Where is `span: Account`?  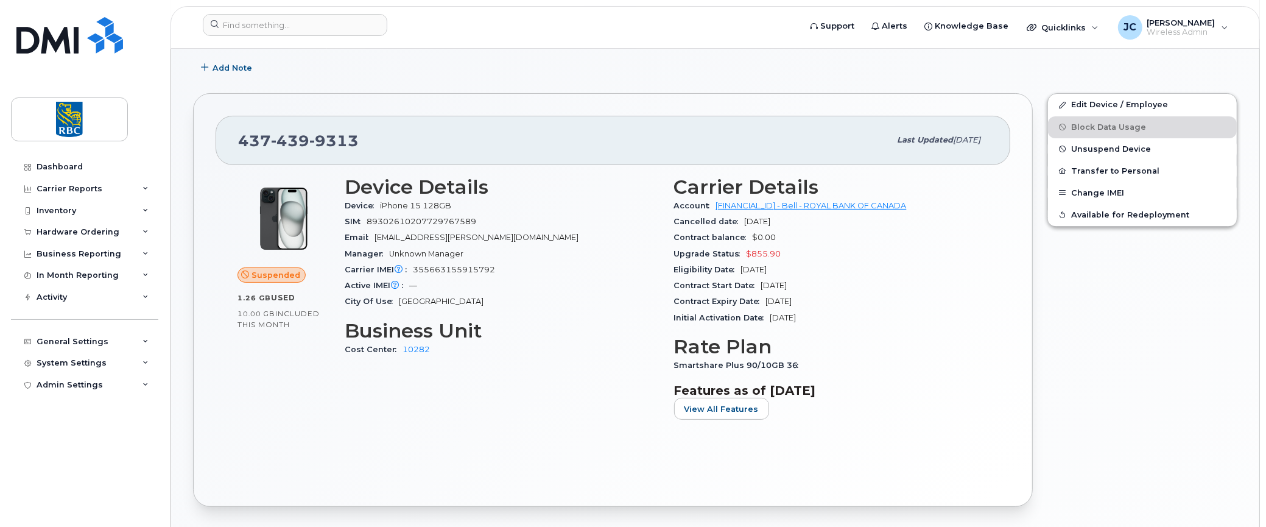 span: Account is located at coordinates (695, 205).